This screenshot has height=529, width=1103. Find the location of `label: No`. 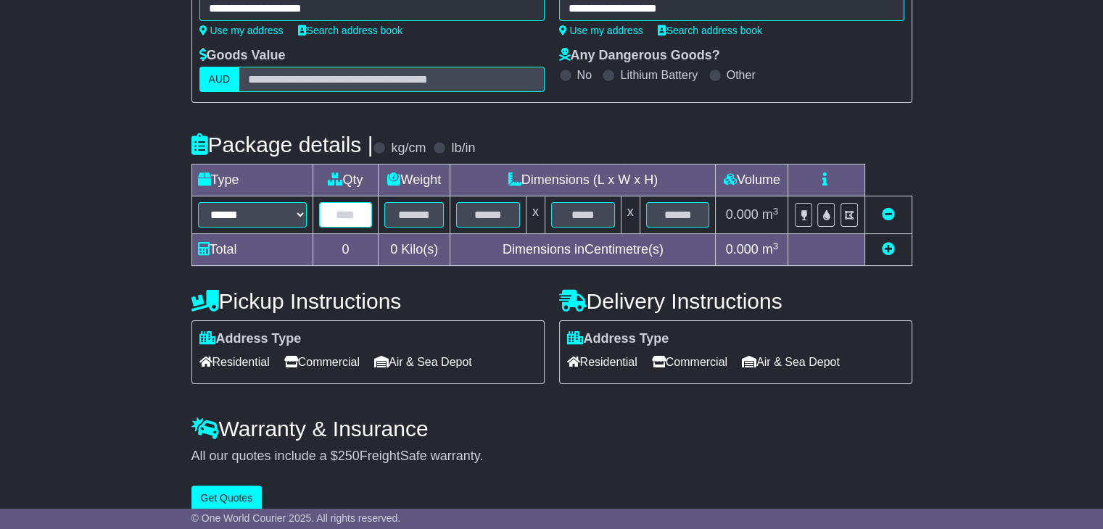

label: No is located at coordinates (584, 75).